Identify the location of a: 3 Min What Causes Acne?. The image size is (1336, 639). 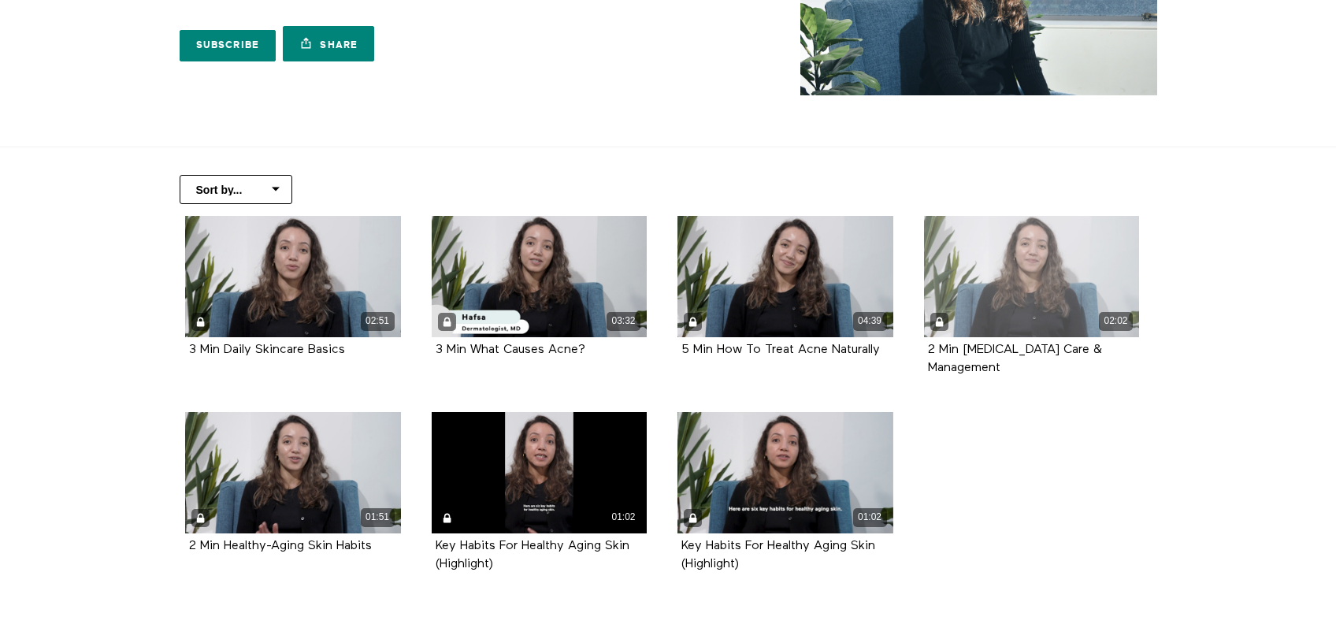
(510, 349).